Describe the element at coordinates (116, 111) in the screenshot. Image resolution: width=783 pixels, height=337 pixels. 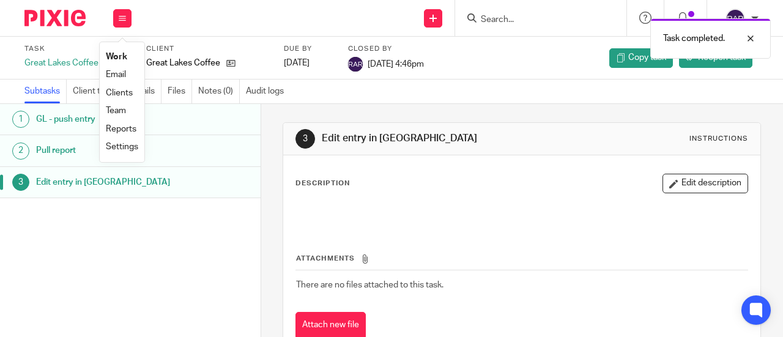
I see `a: Team` at that location.